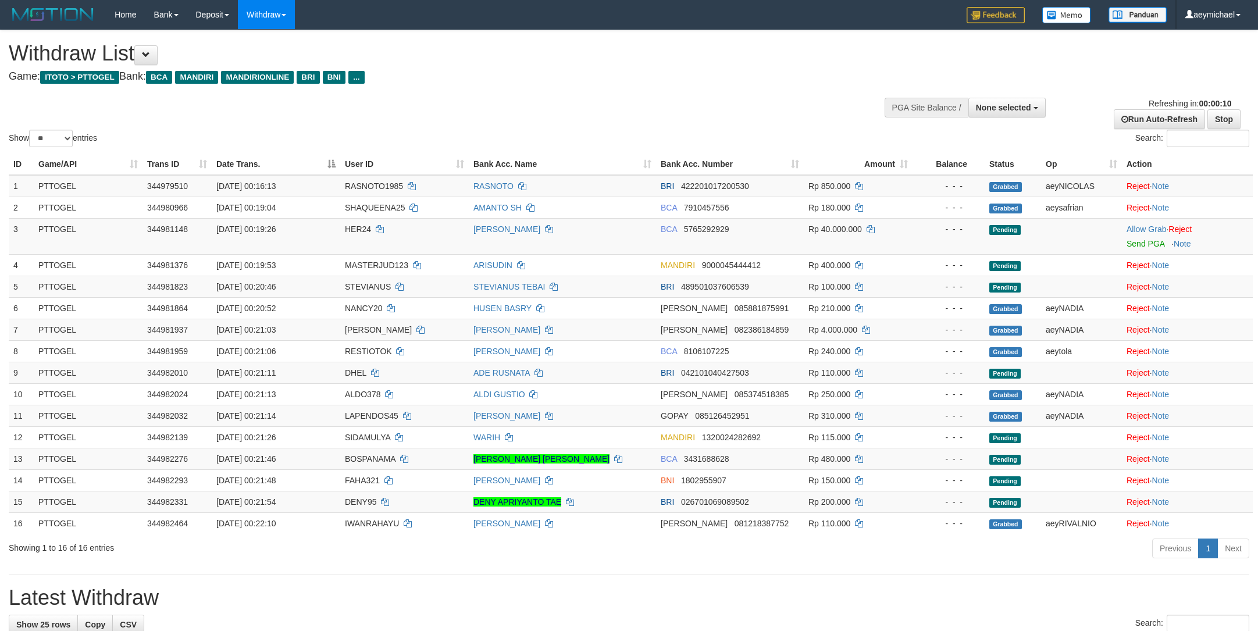 The image size is (1258, 631). Describe the element at coordinates (374, 208) in the screenshot. I see `span: SHAQUEENA25` at that location.